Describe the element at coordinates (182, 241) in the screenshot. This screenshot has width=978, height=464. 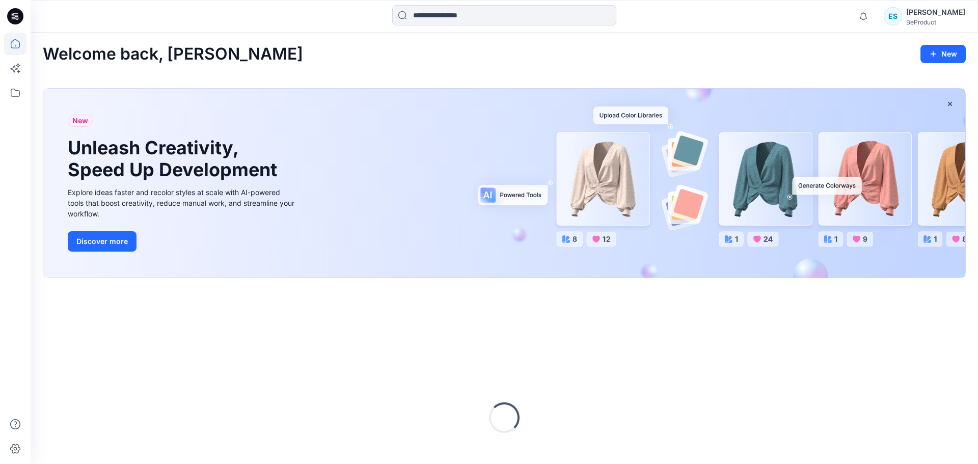
I see `a: Discover more` at that location.